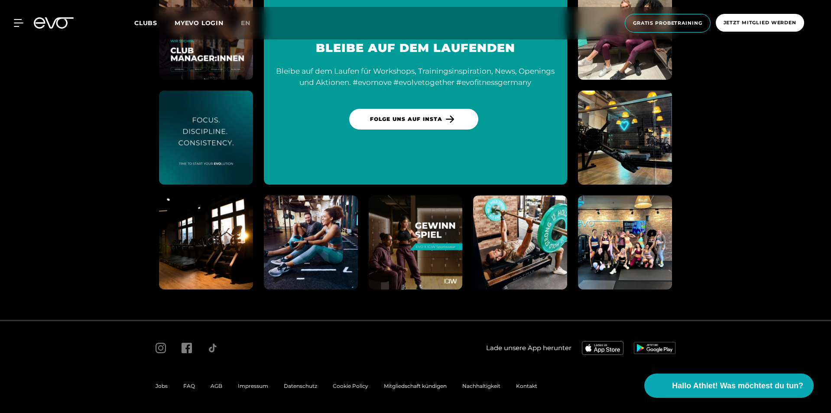 The width and height of the screenshot is (831, 413). Describe the element at coordinates (253, 386) in the screenshot. I see `span: Impressum` at that location.